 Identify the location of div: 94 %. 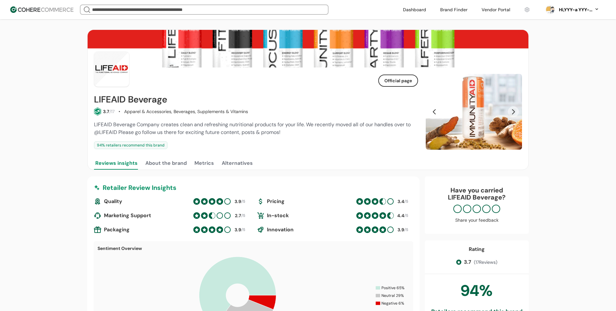
(477, 290).